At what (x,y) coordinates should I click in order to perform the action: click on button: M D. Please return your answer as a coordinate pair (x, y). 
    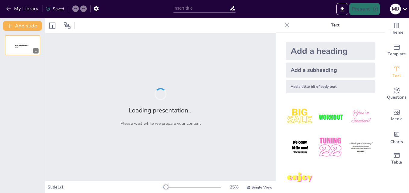
    Looking at the image, I should click on (396, 9).